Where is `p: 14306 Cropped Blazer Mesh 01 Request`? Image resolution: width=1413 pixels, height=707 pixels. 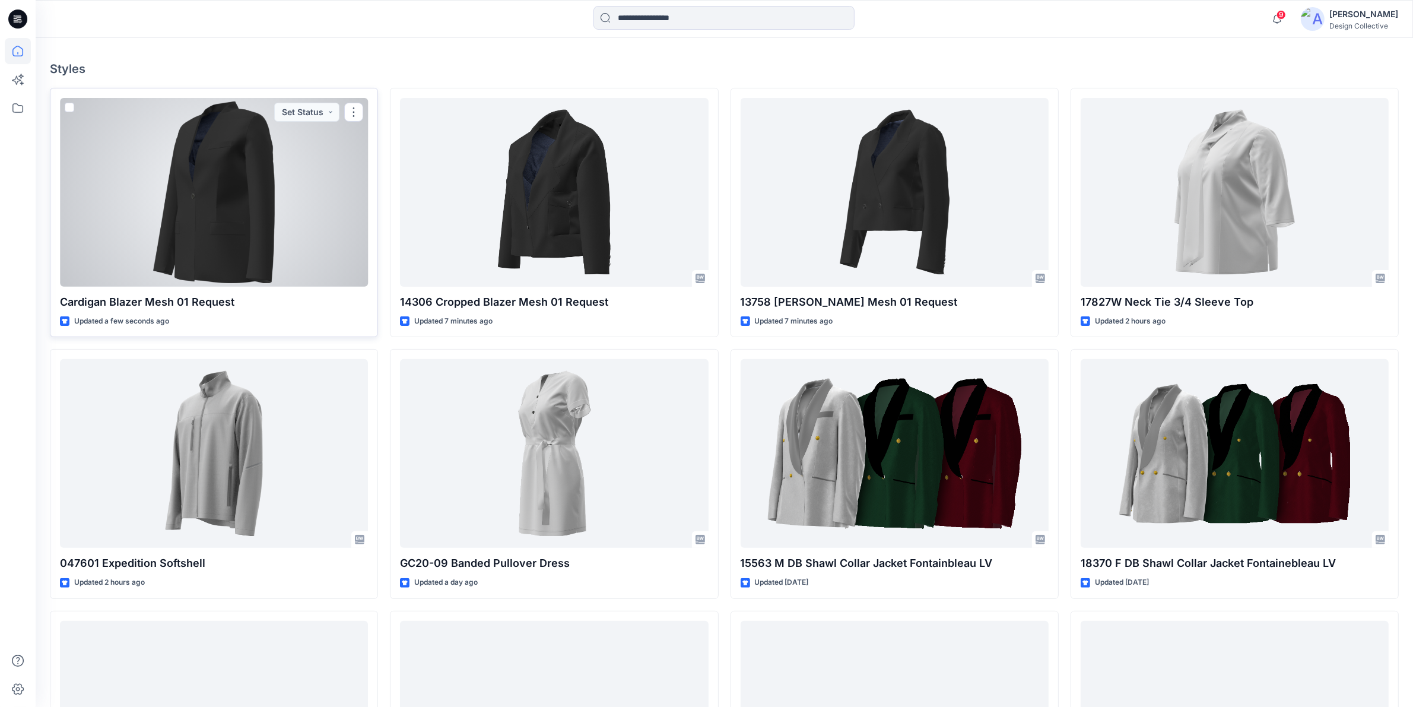
p: 14306 Cropped Blazer Mesh 01 Request is located at coordinates (554, 302).